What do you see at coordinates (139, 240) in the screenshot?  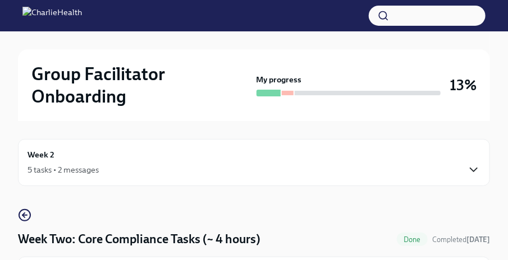 I see `h4: Week Two: Core Compliance Tasks (~ 4 hours)` at bounding box center [139, 240].